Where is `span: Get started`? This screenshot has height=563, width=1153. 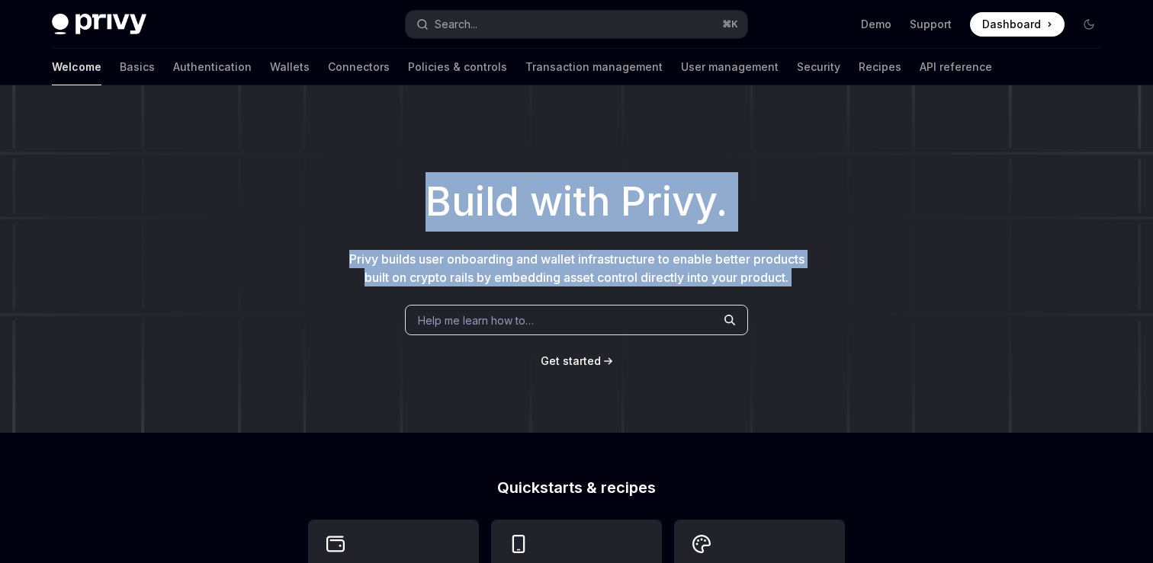
span: Get started is located at coordinates (570, 361).